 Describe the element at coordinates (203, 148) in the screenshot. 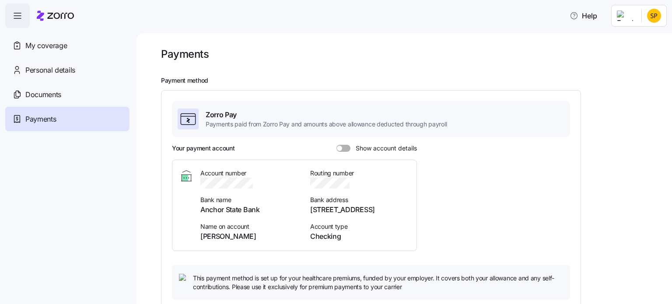

I see `h3: Your payment account` at that location.